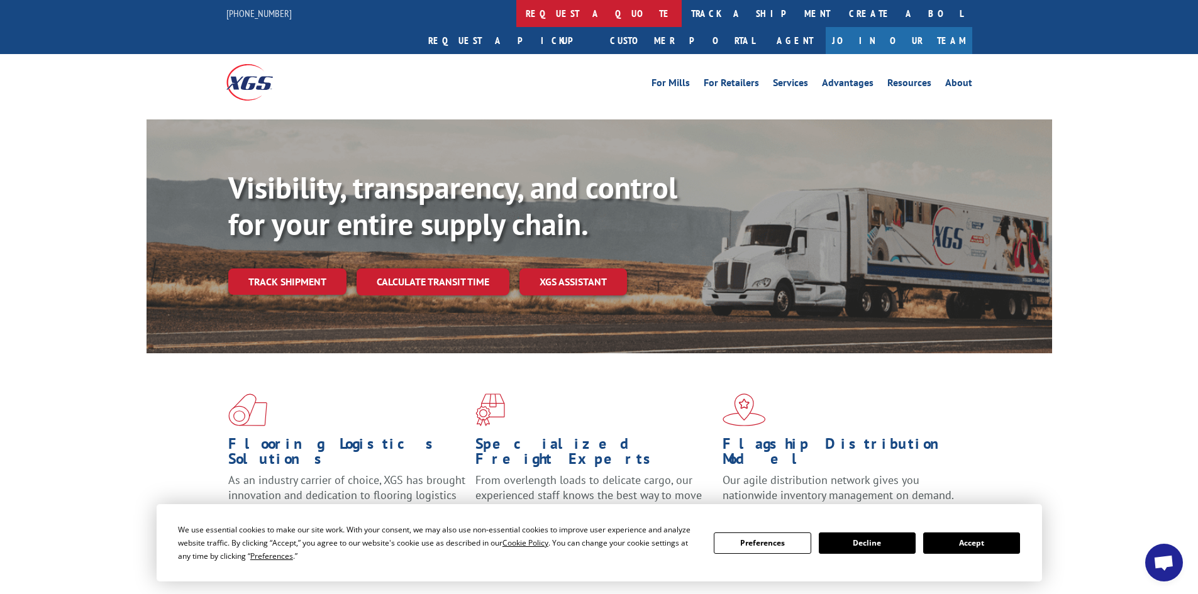  I want to click on a: Calculate transit time, so click(433, 282).